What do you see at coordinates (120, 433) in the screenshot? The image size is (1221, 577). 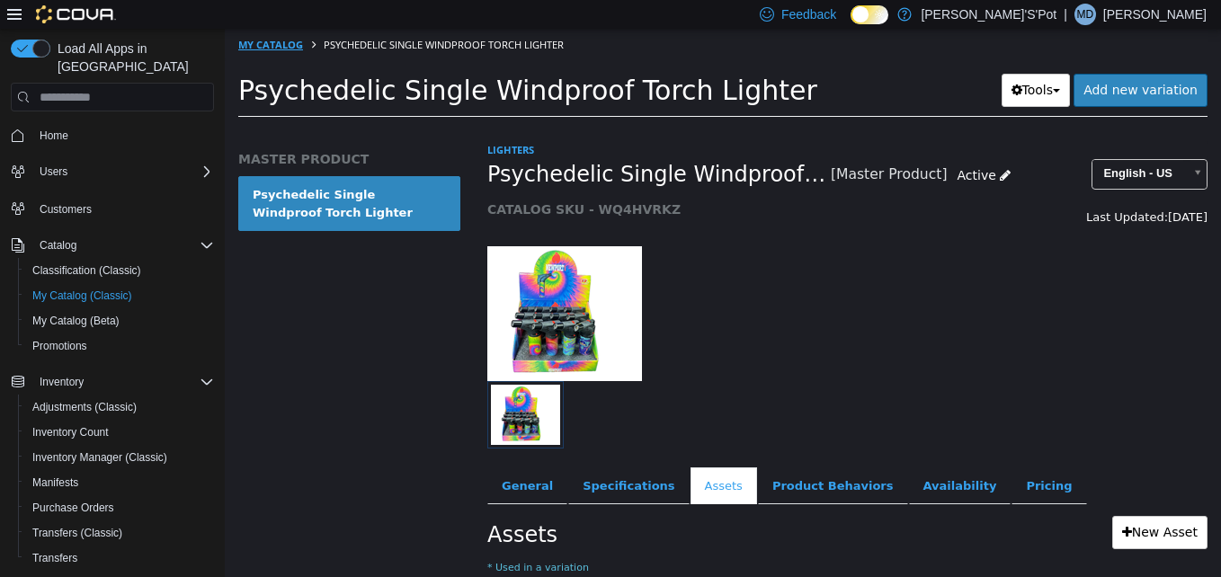 I see `button: Inventory Count` at bounding box center [120, 433].